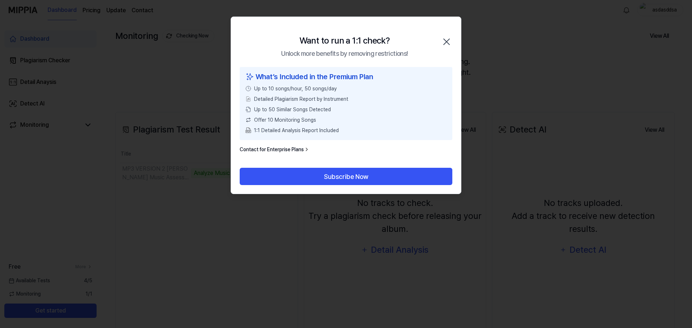 The height and width of the screenshot is (328, 692). Describe the element at coordinates (295, 89) in the screenshot. I see `span: Up to 10 songs/hour, 50 songs/day` at that location.